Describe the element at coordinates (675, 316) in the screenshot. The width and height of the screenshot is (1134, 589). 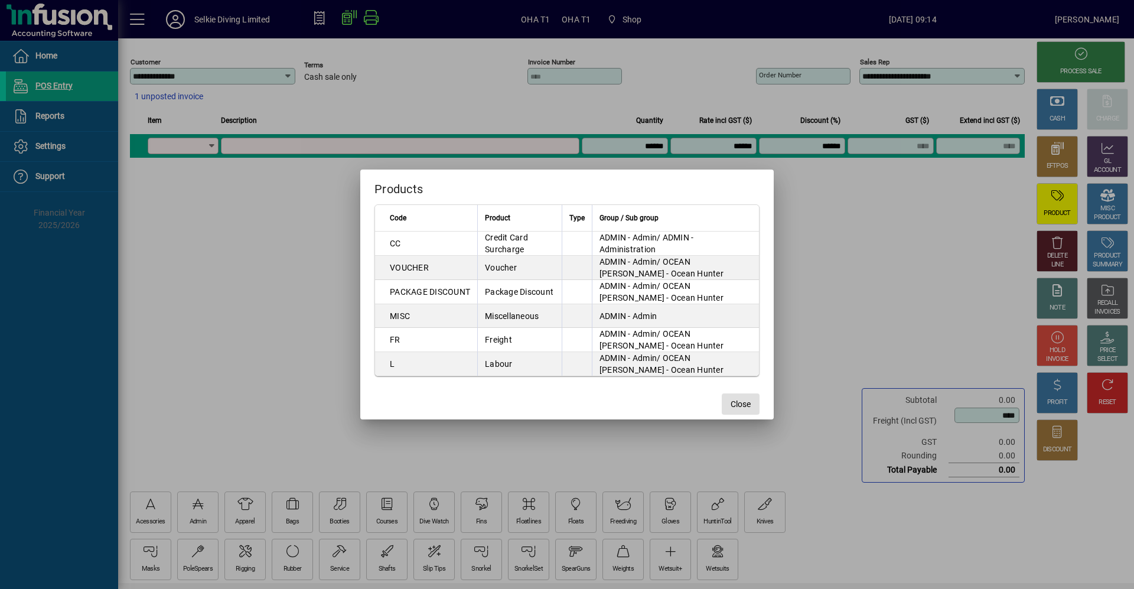
I see `td: ADMIN - Admin` at that location.